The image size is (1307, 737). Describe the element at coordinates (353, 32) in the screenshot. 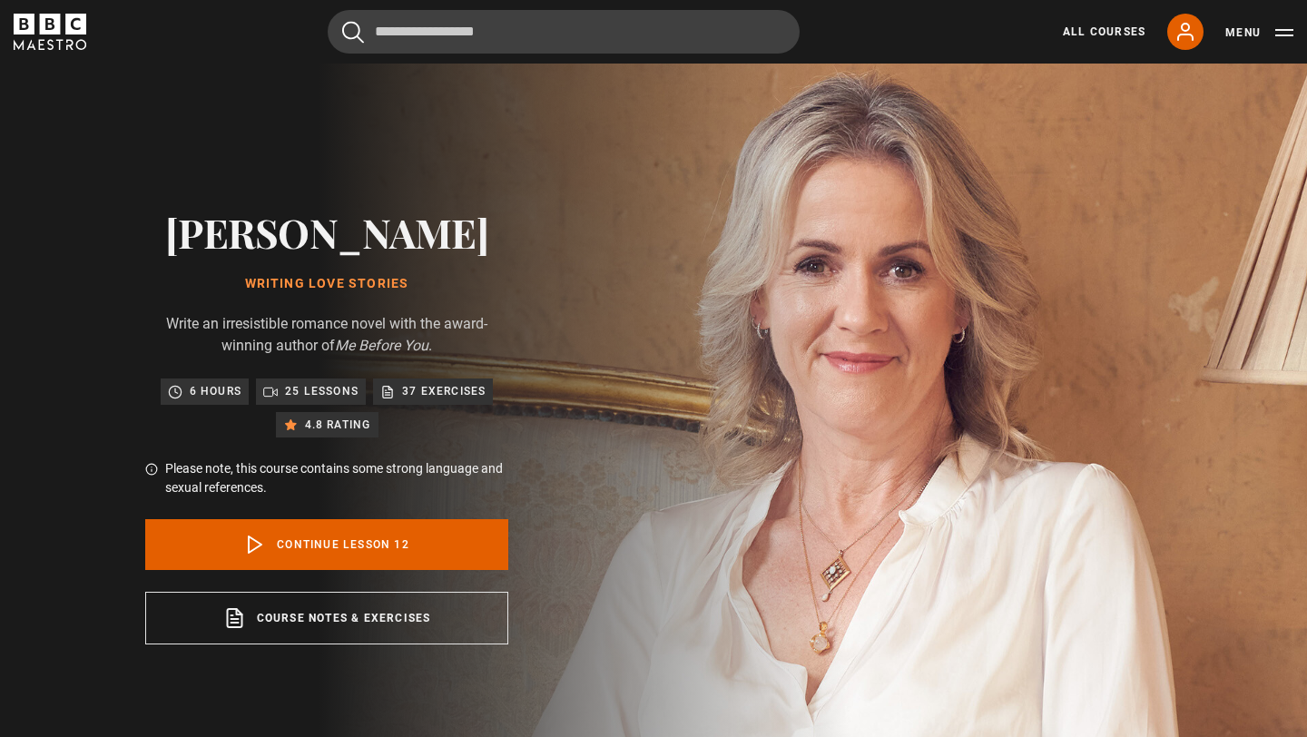

I see `button: Submit the search query` at that location.